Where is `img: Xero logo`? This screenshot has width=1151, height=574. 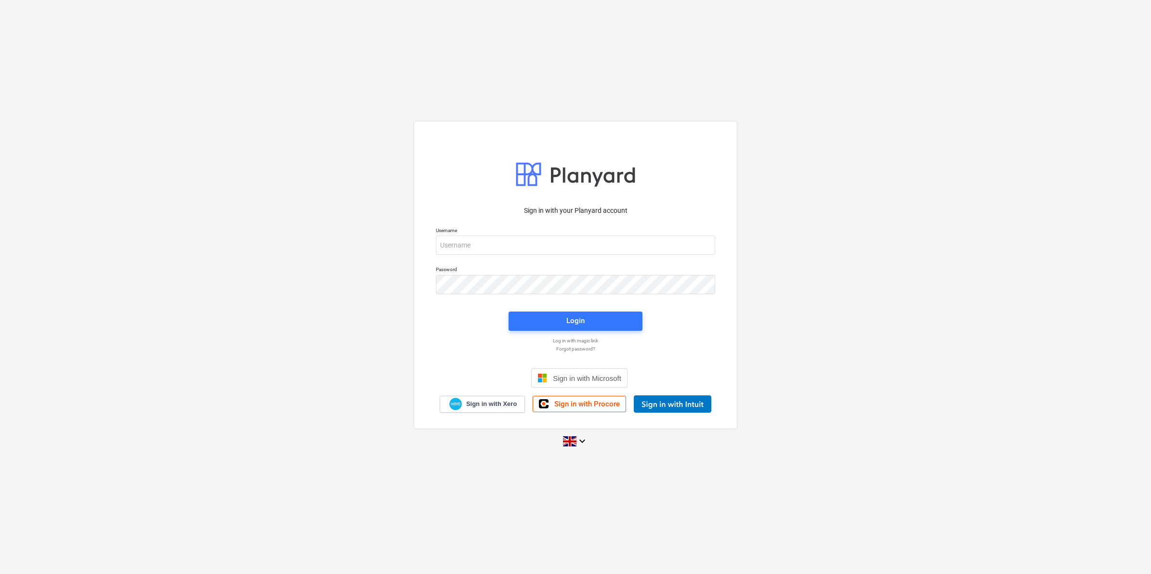
img: Xero logo is located at coordinates (456, 404).